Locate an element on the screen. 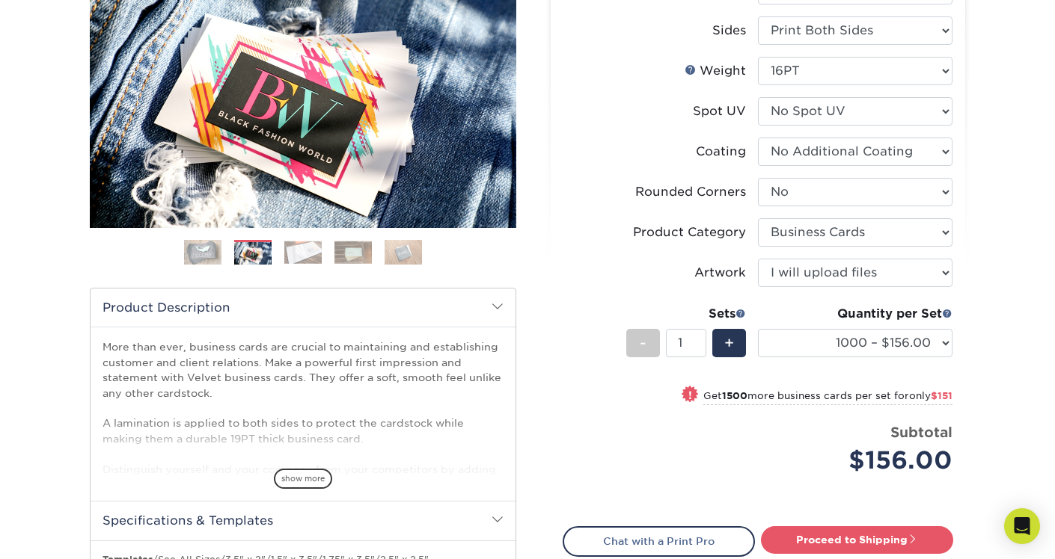 The image size is (1055, 559). div: Open Intercom Messenger is located at coordinates (1022, 527).